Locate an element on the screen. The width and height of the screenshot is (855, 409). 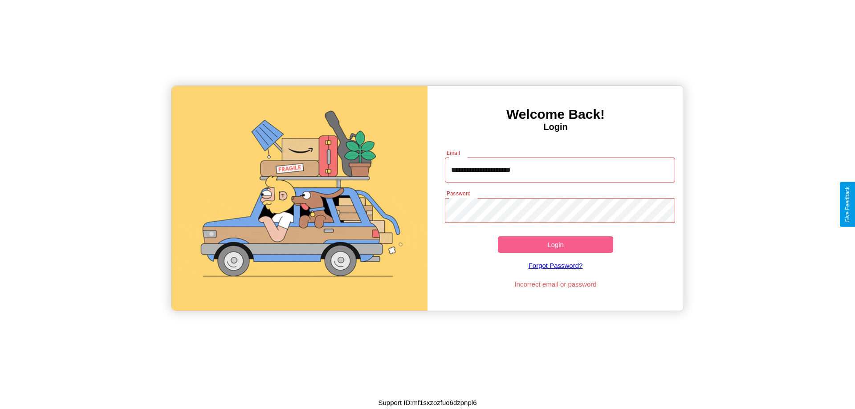
h4: Login is located at coordinates (556, 127).